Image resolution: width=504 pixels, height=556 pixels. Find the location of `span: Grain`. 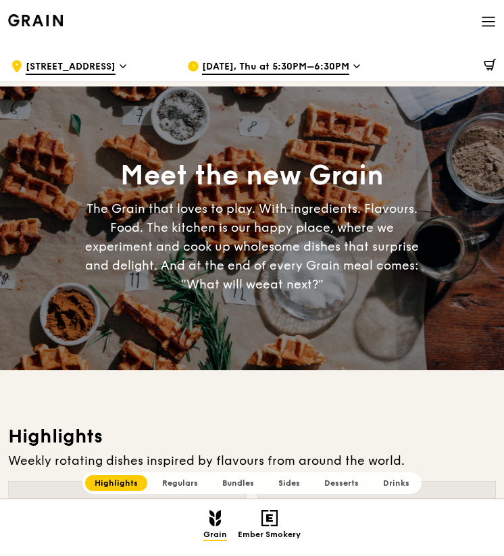

span: Grain is located at coordinates (215, 535).